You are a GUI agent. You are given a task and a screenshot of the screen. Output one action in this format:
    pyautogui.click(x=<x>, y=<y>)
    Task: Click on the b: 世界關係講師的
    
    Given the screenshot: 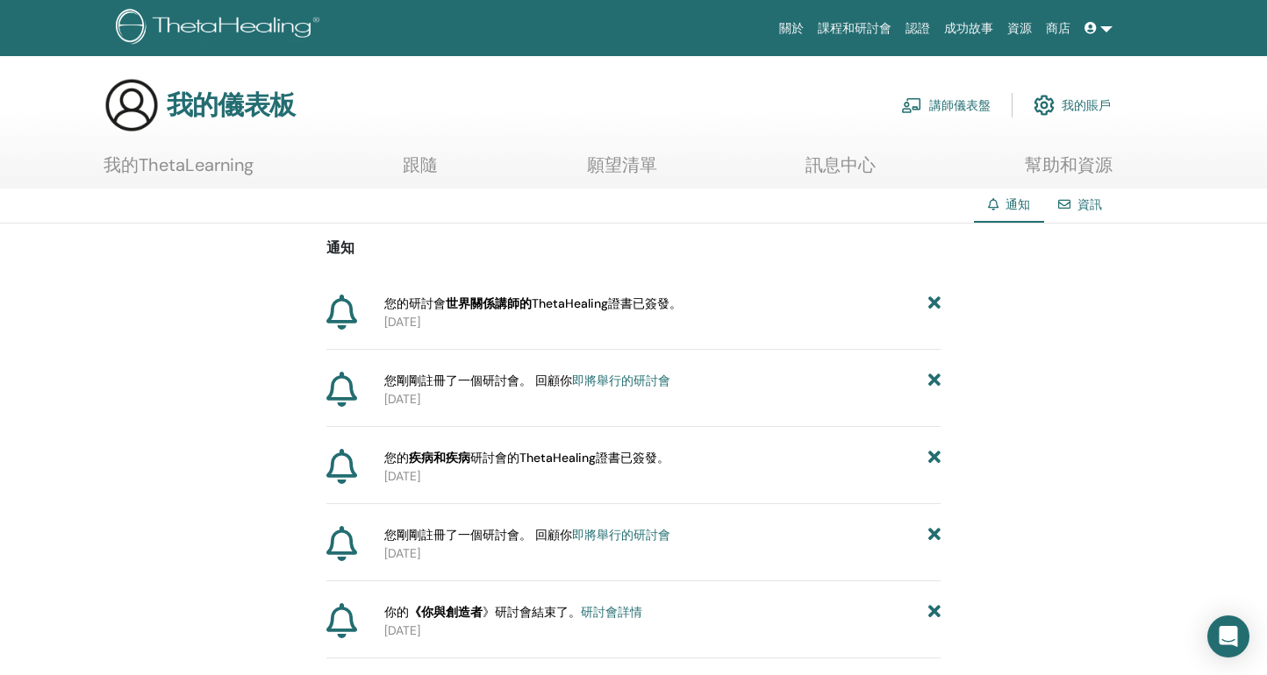 What is the action you would take?
    pyautogui.click(x=489, y=304)
    